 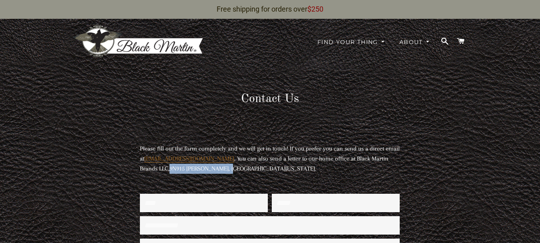 I want to click on span: 250, so click(x=317, y=9).